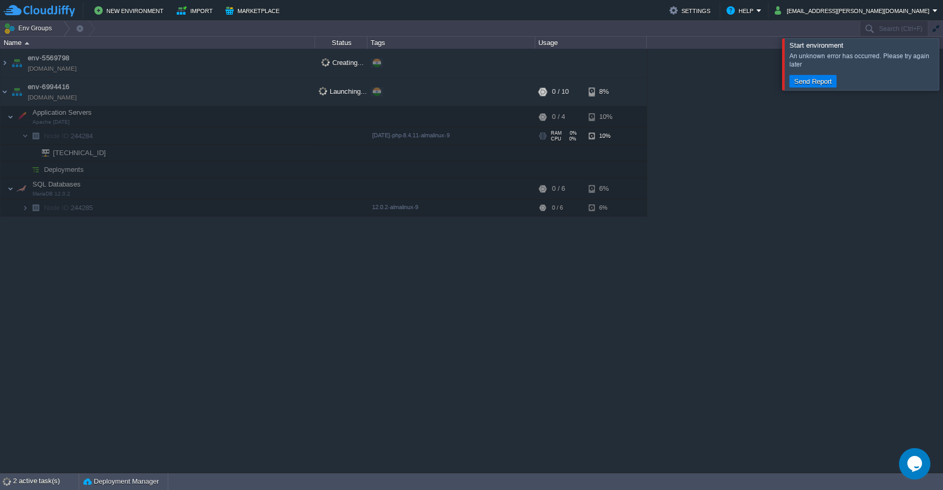  What do you see at coordinates (254, 10) in the screenshot?
I see `button: Marketplace` at bounding box center [254, 10].